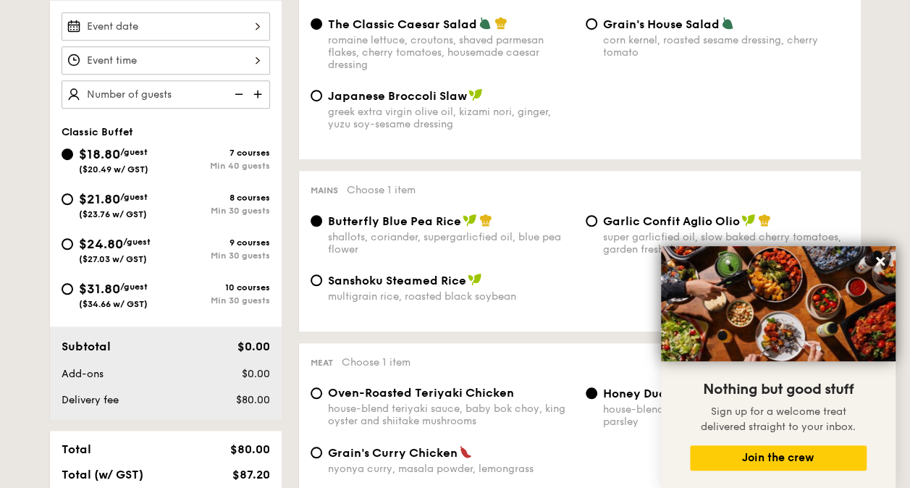 Image resolution: width=910 pixels, height=488 pixels. What do you see at coordinates (395, 221) in the screenshot?
I see `span: Butterfly Blue Pea Rice` at bounding box center [395, 221].